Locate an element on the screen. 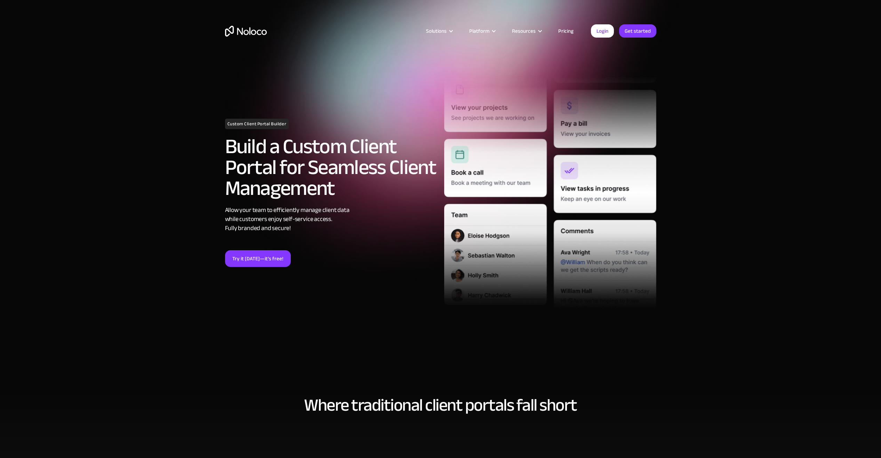  a: Get started is located at coordinates (637, 31).